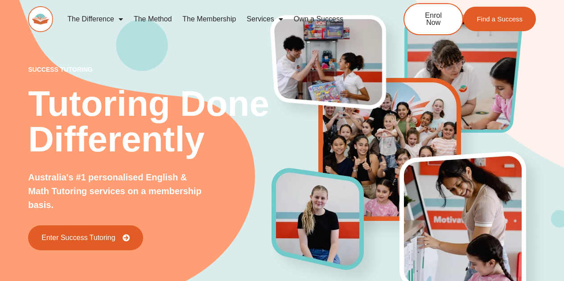 Image resolution: width=564 pixels, height=281 pixels. What do you see at coordinates (434, 19) in the screenshot?
I see `a: Enrol Now` at bounding box center [434, 19].